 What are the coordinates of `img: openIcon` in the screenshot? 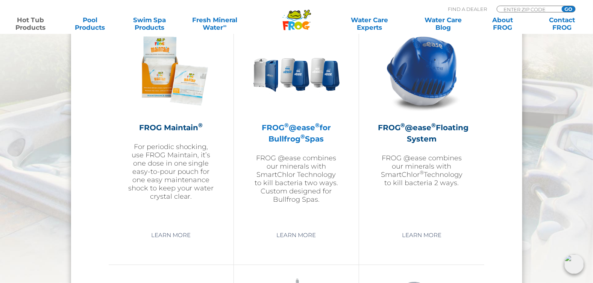 It's located at (574, 264).